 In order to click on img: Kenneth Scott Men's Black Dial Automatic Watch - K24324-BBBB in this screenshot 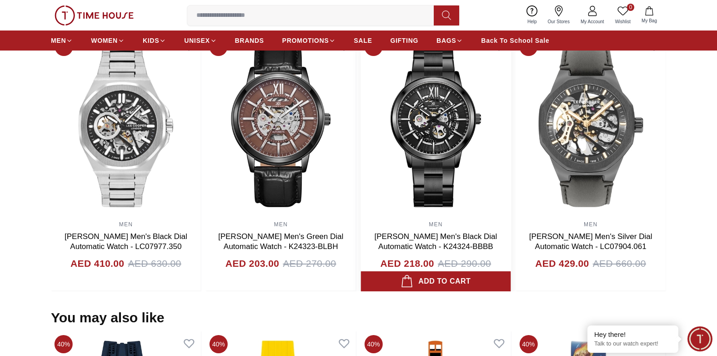, I will do `click(436, 125)`.